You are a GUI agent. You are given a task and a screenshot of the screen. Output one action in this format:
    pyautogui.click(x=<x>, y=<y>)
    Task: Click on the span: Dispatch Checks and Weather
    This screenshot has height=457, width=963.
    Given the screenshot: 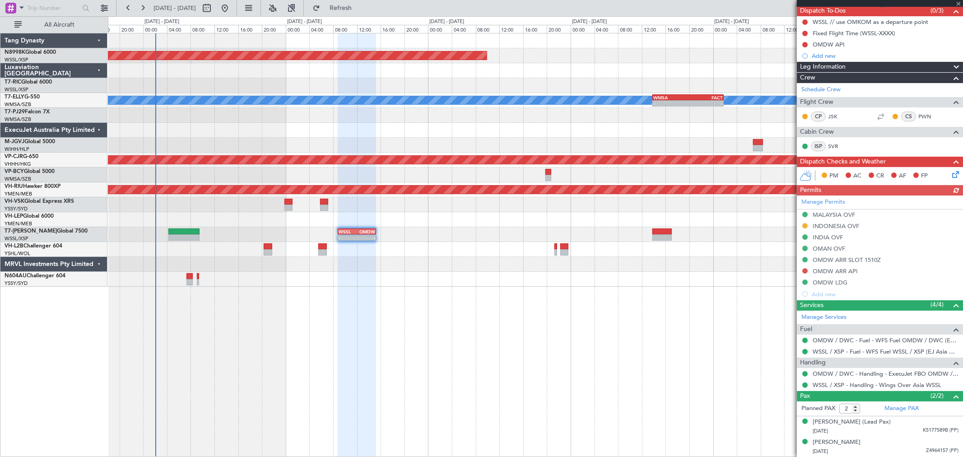 What is the action you would take?
    pyautogui.click(x=843, y=162)
    